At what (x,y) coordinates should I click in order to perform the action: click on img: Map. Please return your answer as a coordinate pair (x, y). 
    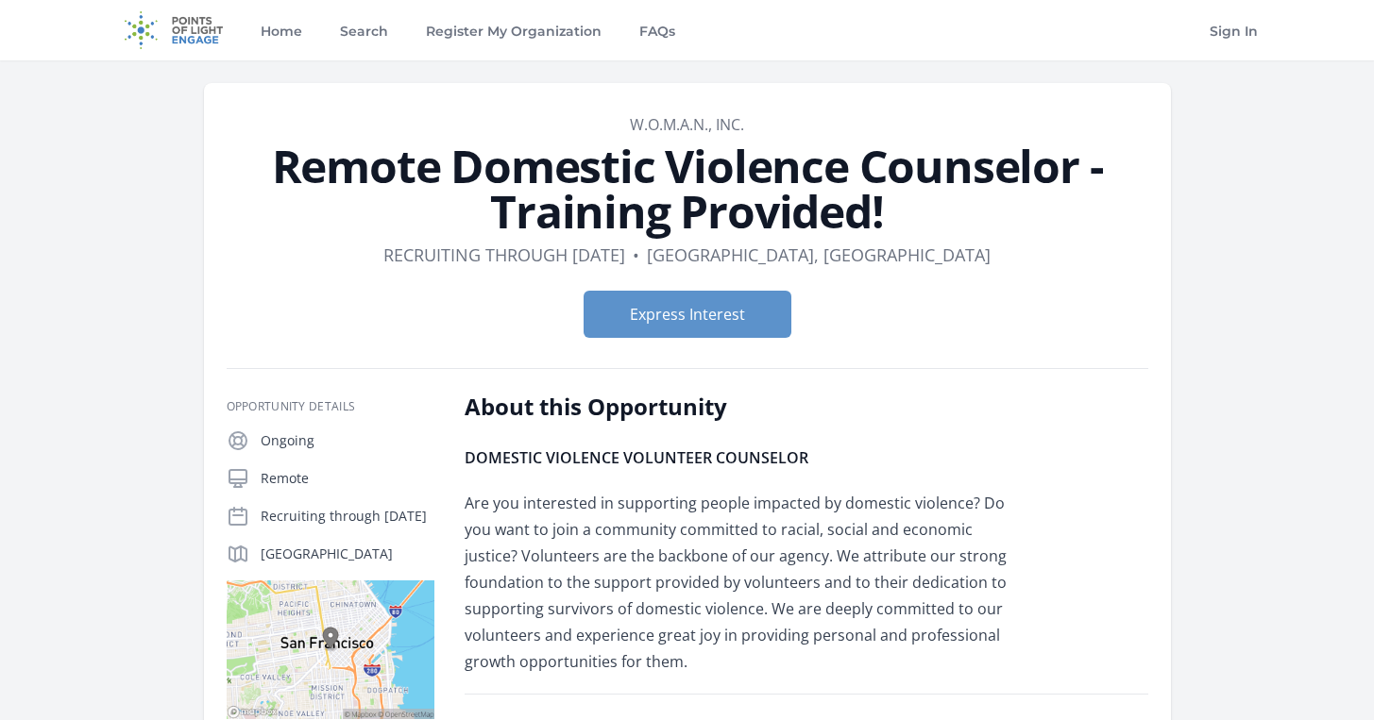
    Looking at the image, I should click on (330, 650).